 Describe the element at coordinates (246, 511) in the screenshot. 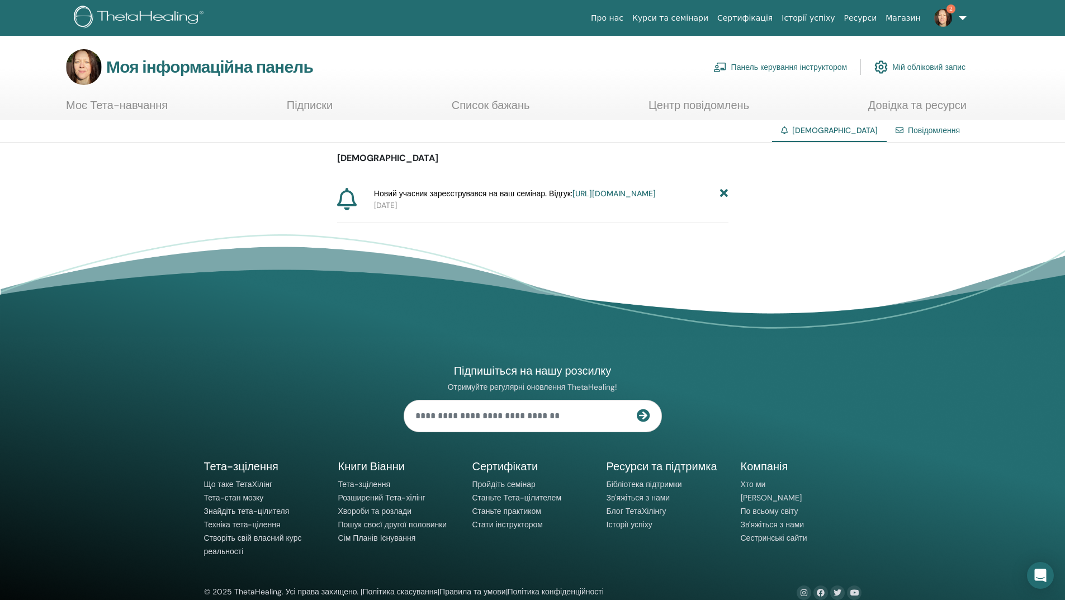

I see `font: Знайдіть тета-цілителя` at that location.